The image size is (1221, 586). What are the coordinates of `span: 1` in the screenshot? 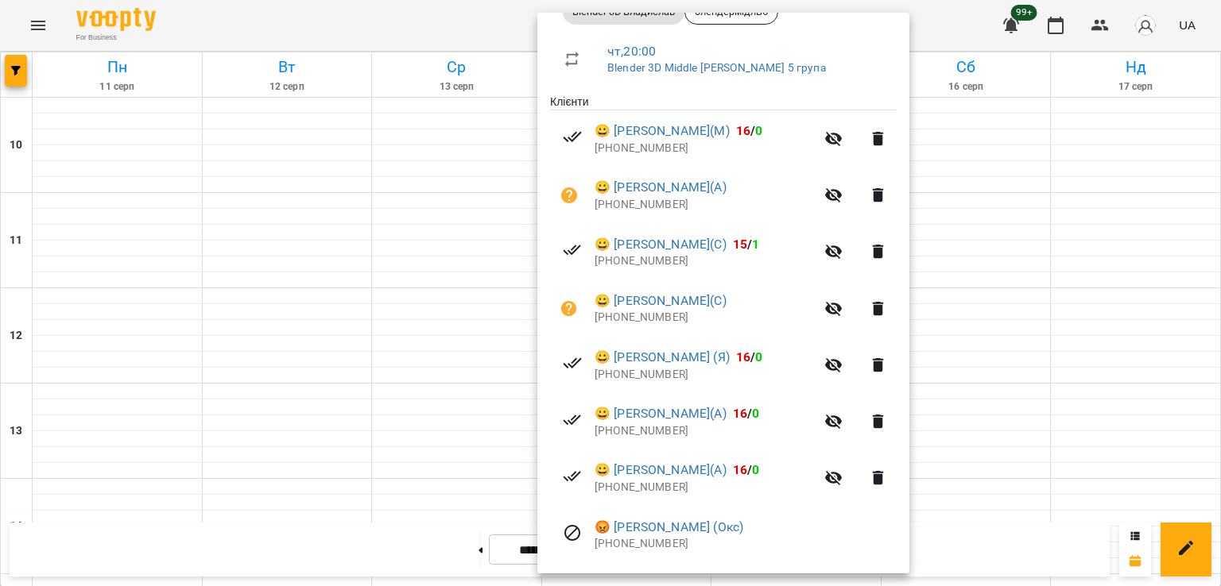 It's located at (755, 244).